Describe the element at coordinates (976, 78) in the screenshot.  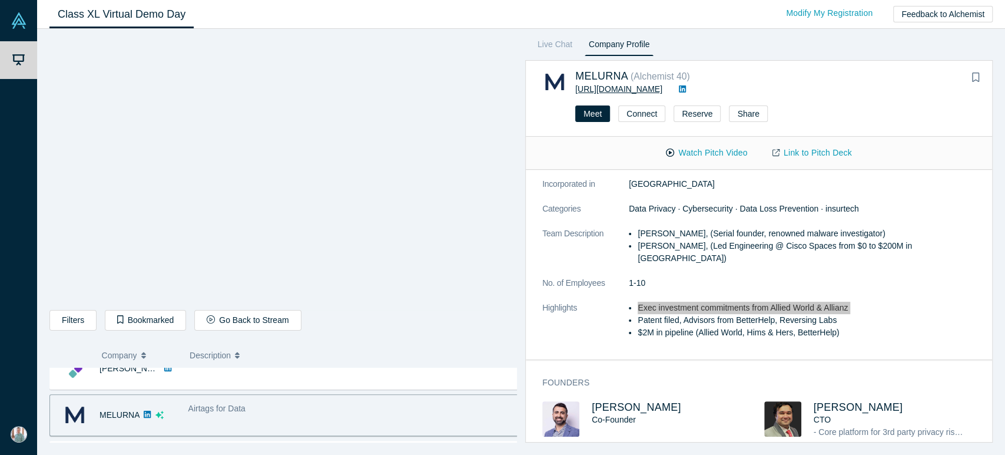
I see `button: Bookmark` at that location.